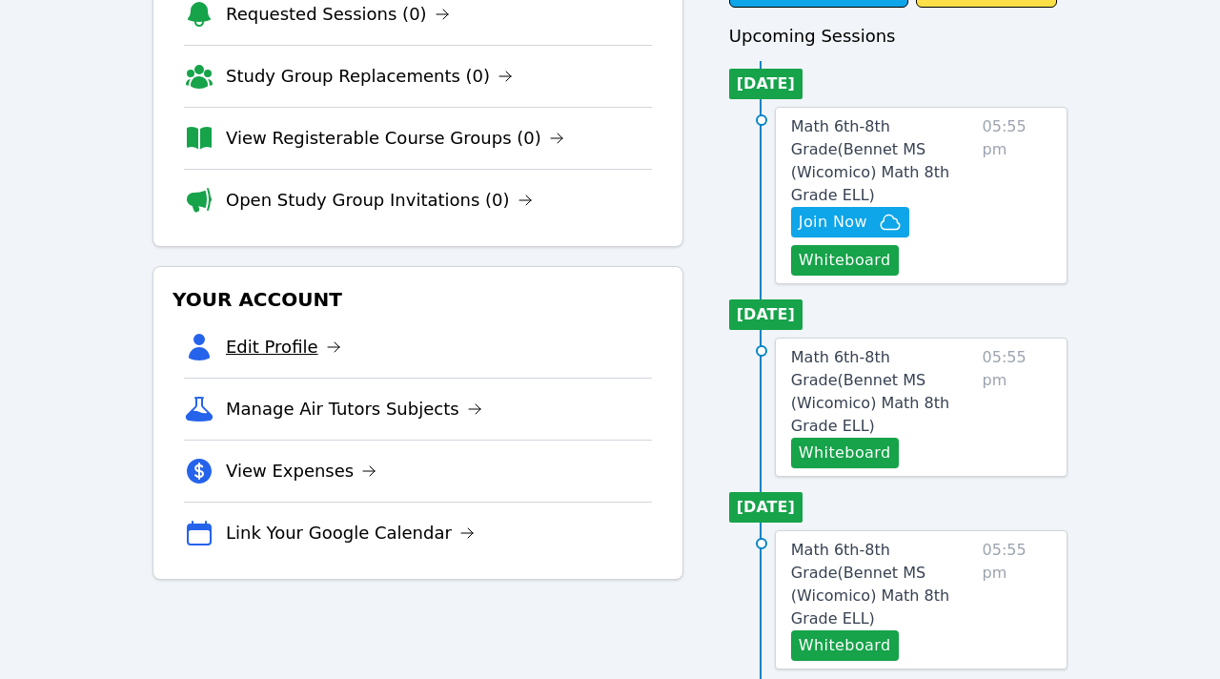  What do you see at coordinates (354, 409) in the screenshot?
I see `a: Manage Air Tutors Subjects` at bounding box center [354, 409].